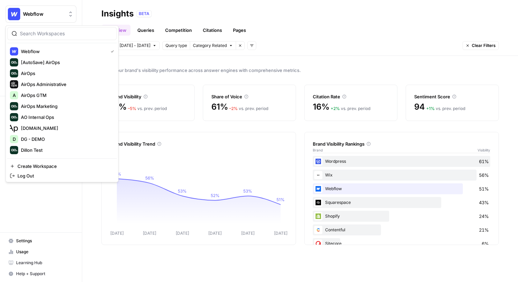 Image resolution: width=518 pixels, height=282 pixels. I want to click on span: Usage, so click(45, 252).